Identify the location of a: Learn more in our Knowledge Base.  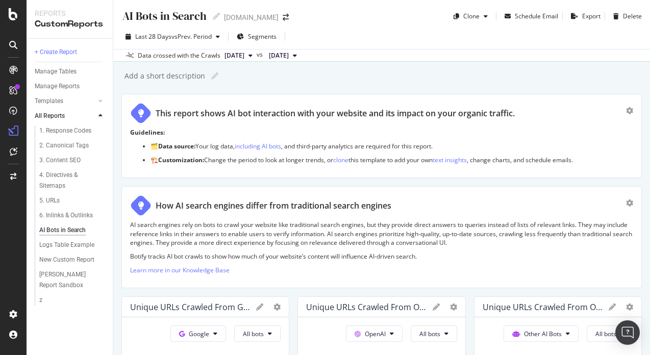
(180, 270).